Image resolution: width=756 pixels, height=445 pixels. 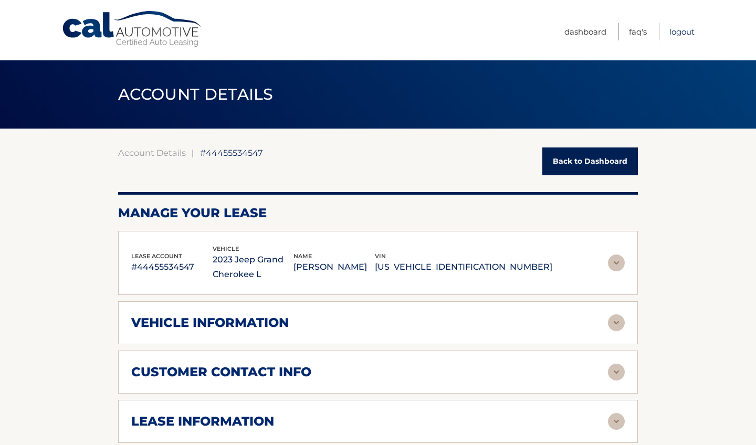 What do you see at coordinates (132, 29) in the screenshot?
I see `a: Cal Automotive` at bounding box center [132, 29].